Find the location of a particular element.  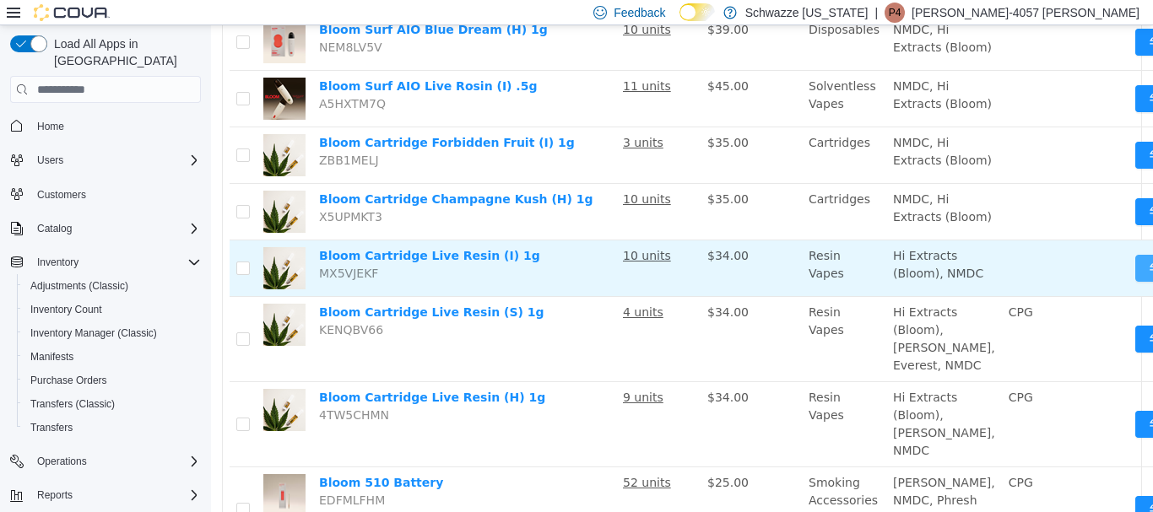

button: Transfers is located at coordinates (112, 428).